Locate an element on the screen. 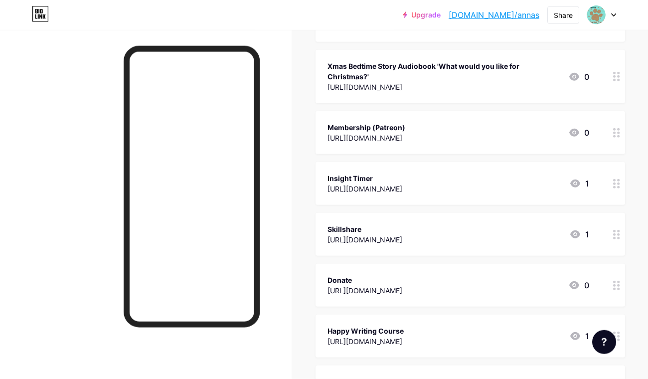 The image size is (648, 379). div: Insight Timer is located at coordinates (365, 178).